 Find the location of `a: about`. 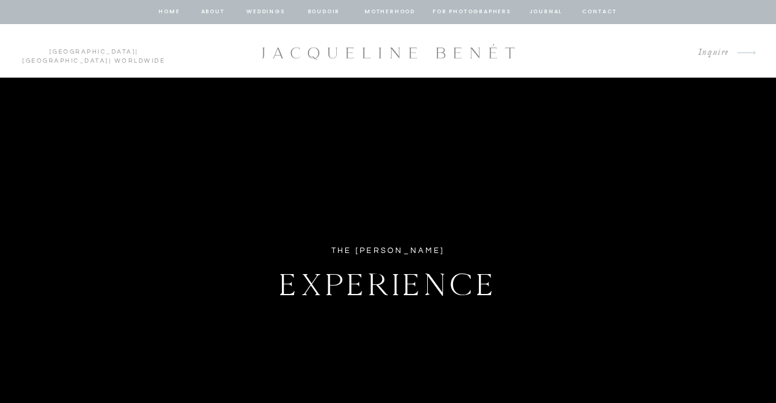

a: about is located at coordinates (213, 12).